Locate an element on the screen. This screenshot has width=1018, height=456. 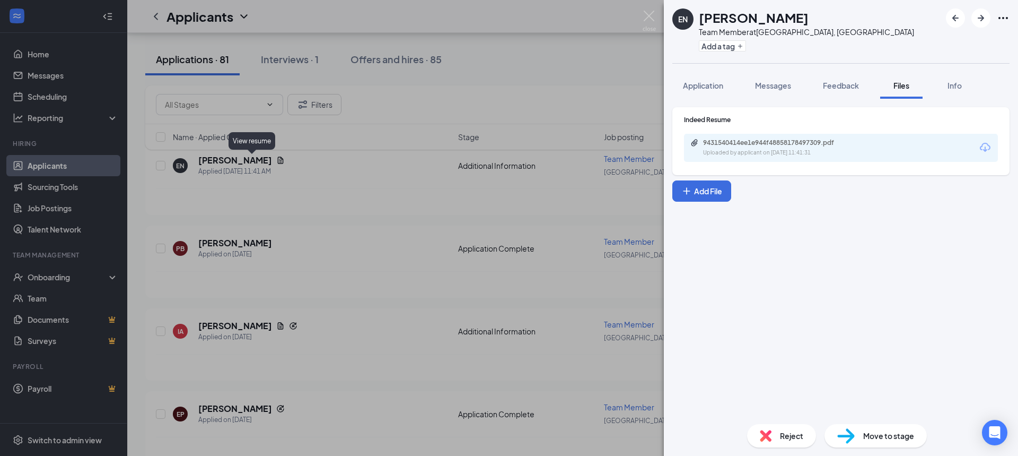
svg: ArrowLeftNew is located at coordinates (956, 18).